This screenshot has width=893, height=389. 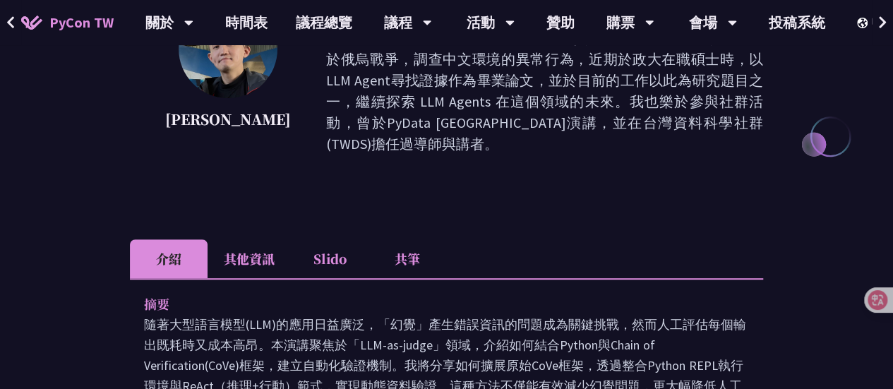 I want to click on a: PyCon TW, so click(x=67, y=23).